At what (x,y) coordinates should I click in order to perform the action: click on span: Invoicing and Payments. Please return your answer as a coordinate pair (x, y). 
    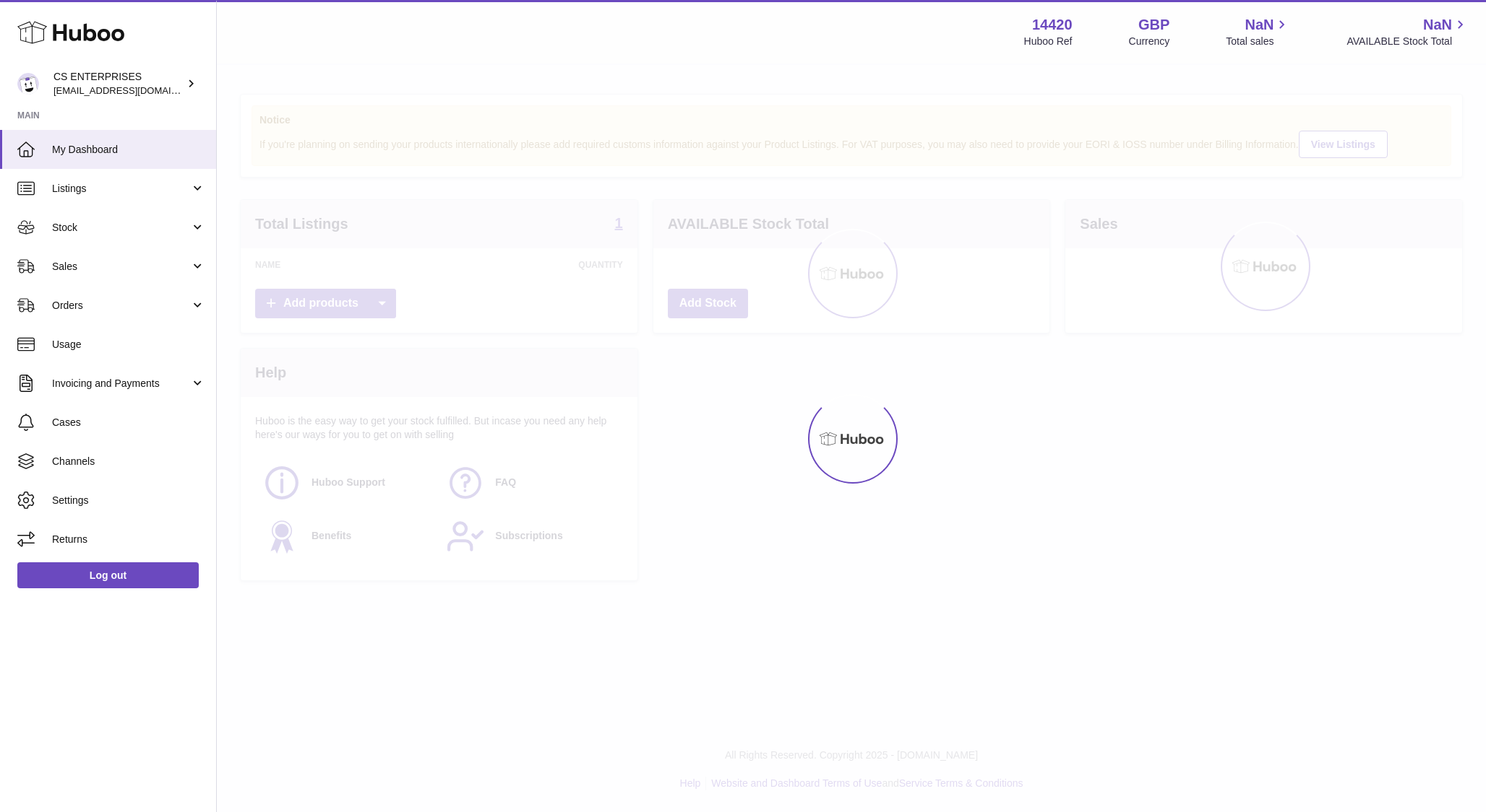
    Looking at the image, I should click on (120, 383).